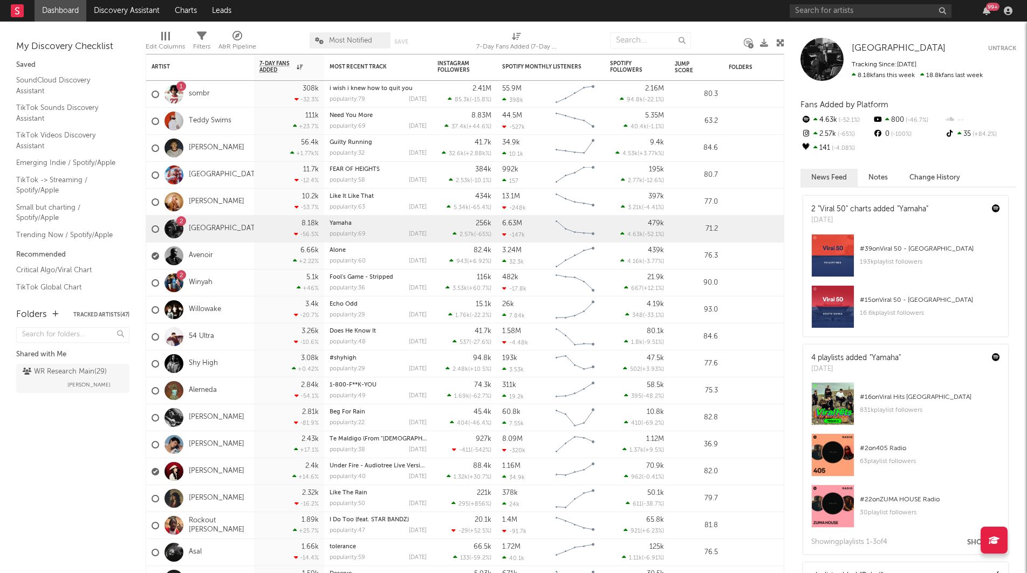 This screenshot has width=1027, height=573. Describe the element at coordinates (304, 153) in the screenshot. I see `div: +1.77k %` at that location.